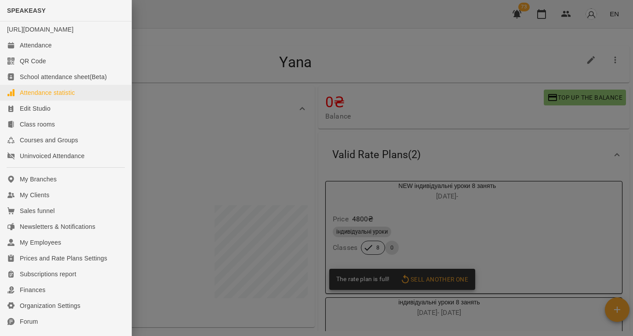 The height and width of the screenshot is (336, 633). Describe the element at coordinates (35, 108) in the screenshot. I see `div: Edit Studio` at that location.